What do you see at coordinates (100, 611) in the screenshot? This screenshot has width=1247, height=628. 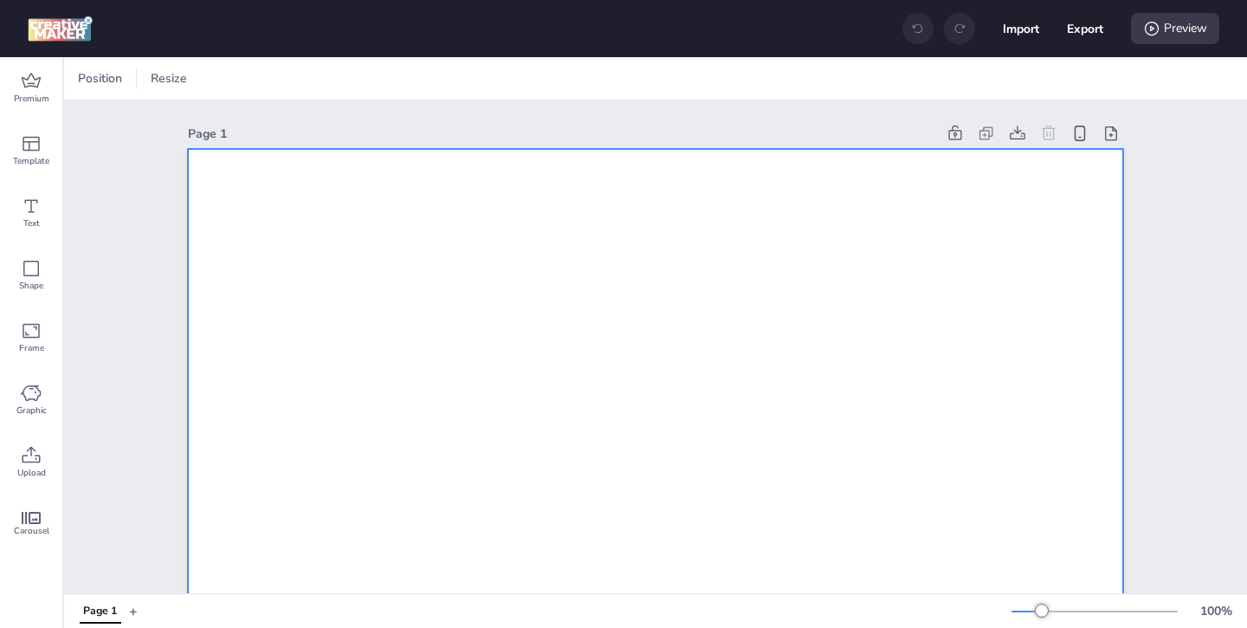 I see `div: Tabs` at bounding box center [100, 611].